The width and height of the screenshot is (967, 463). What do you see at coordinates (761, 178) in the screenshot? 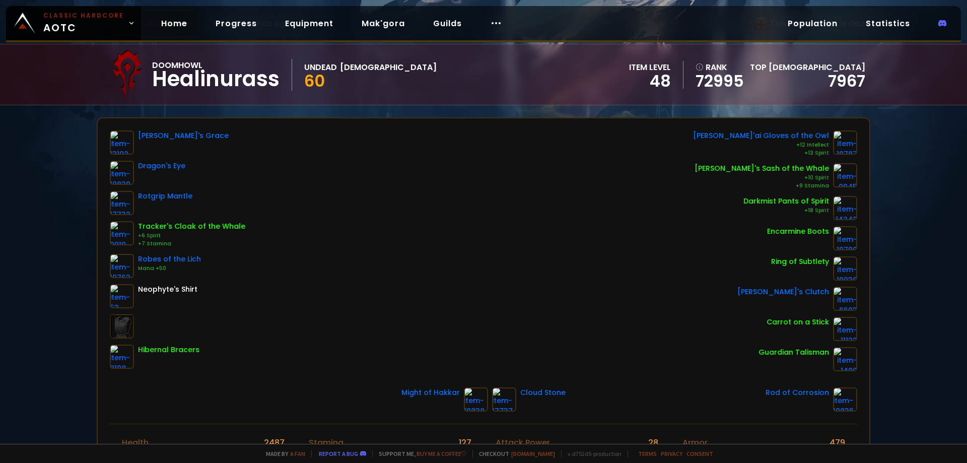
I see `div: +10 Spirit` at bounding box center [761, 178].